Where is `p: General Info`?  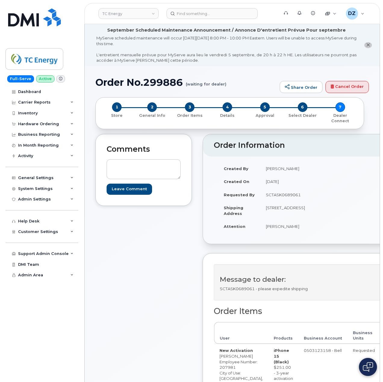
p: General Info is located at coordinates (152, 116).